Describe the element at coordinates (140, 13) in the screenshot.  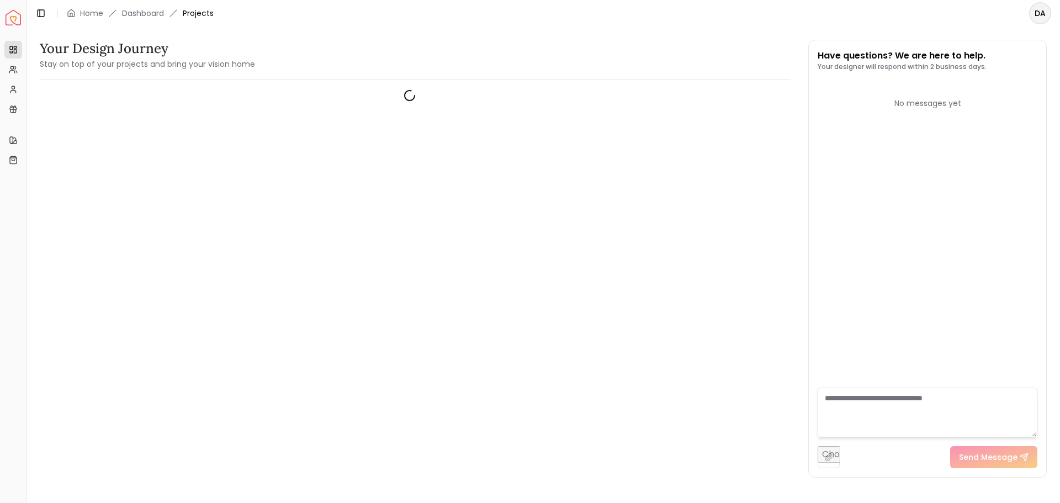
I see `nav: breadcrumb` at that location.